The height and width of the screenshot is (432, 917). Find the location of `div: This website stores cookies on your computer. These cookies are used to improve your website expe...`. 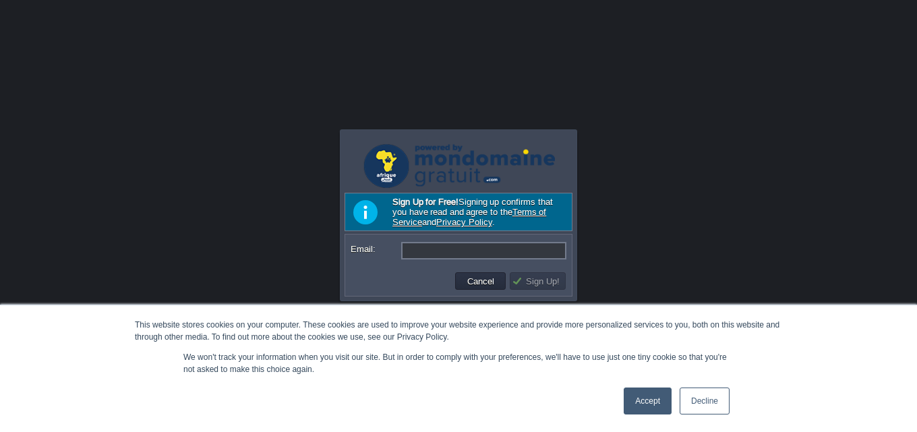

div: This website stores cookies on your computer. These cookies are used to improve your website expe... is located at coordinates (458, 331).